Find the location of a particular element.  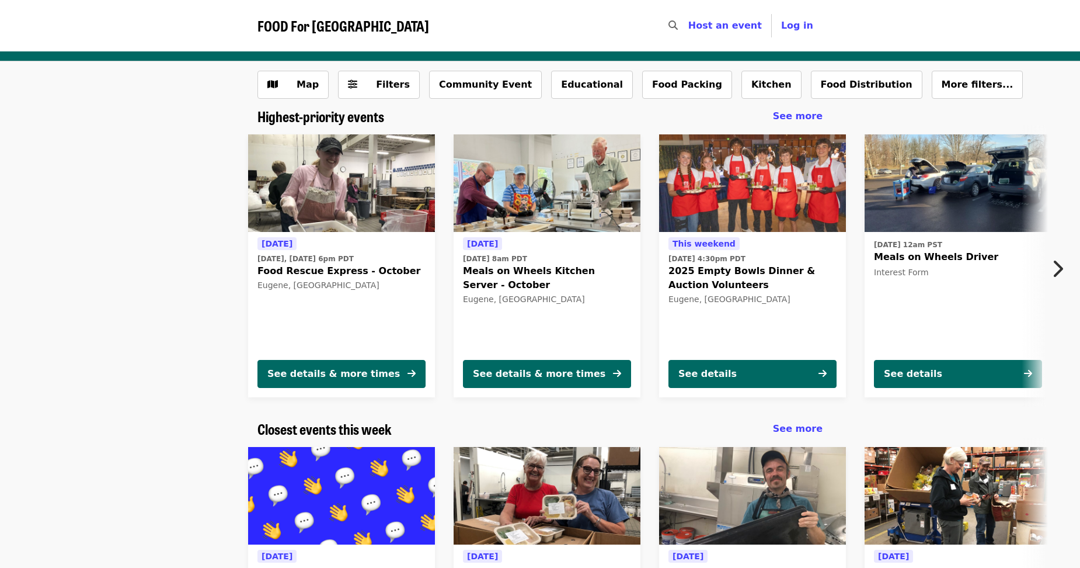

img: Meals on Wheels Frozen Meal Packing - October organized by FOOD For Lane County is located at coordinates (547, 496).